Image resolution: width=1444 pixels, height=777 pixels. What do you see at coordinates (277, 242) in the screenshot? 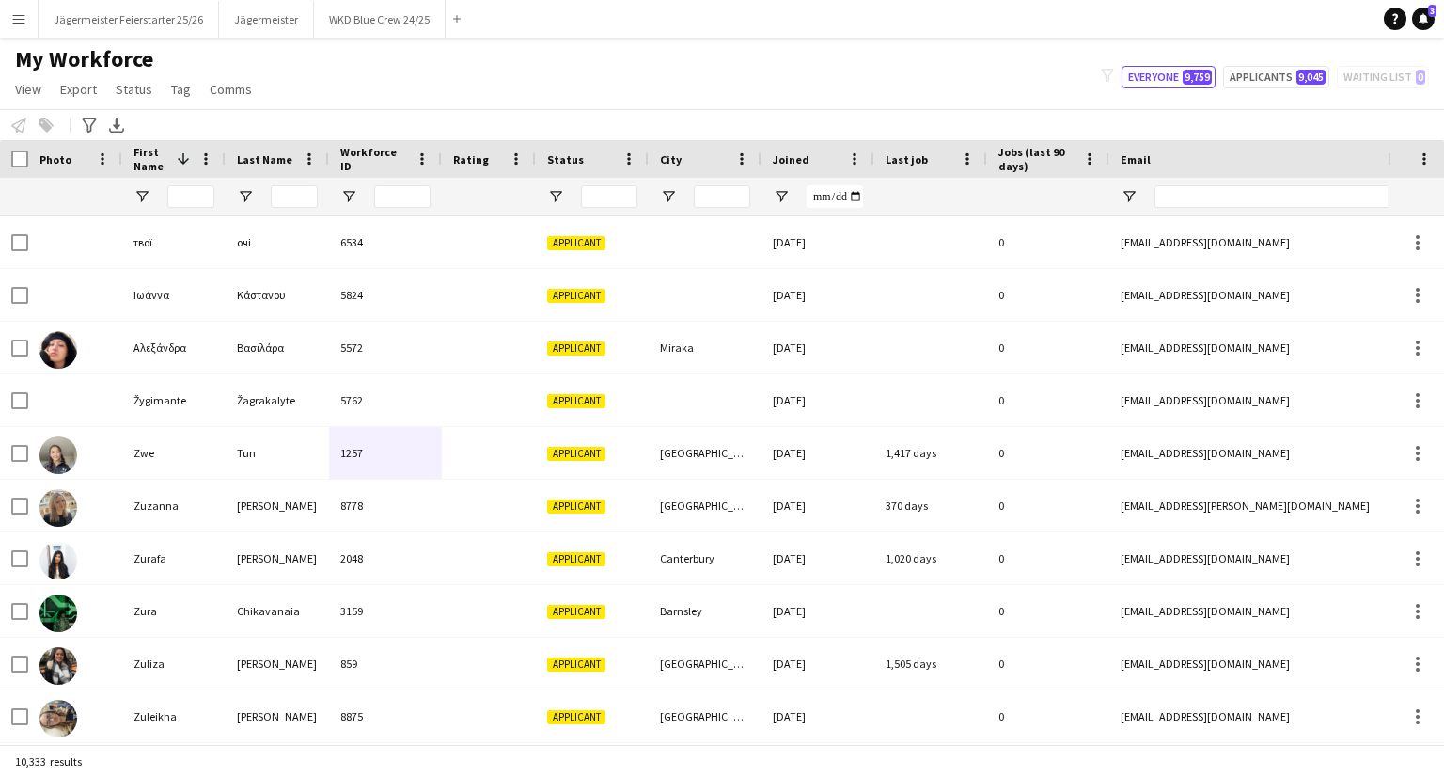
I see `div: очі` at bounding box center [277, 242].